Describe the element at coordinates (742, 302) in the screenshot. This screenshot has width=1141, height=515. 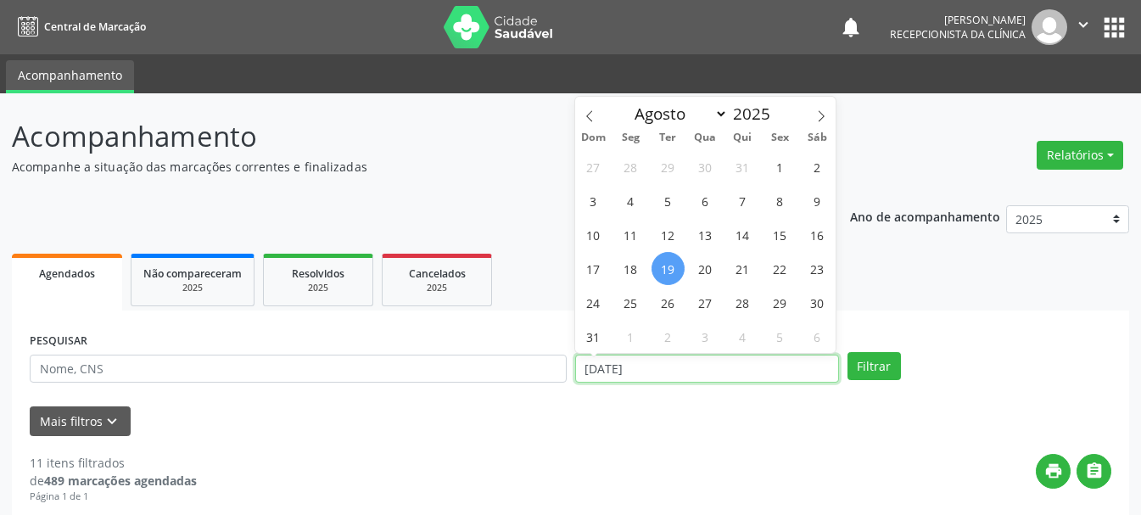
I see `span: Agosto 28, 2025` at that location.